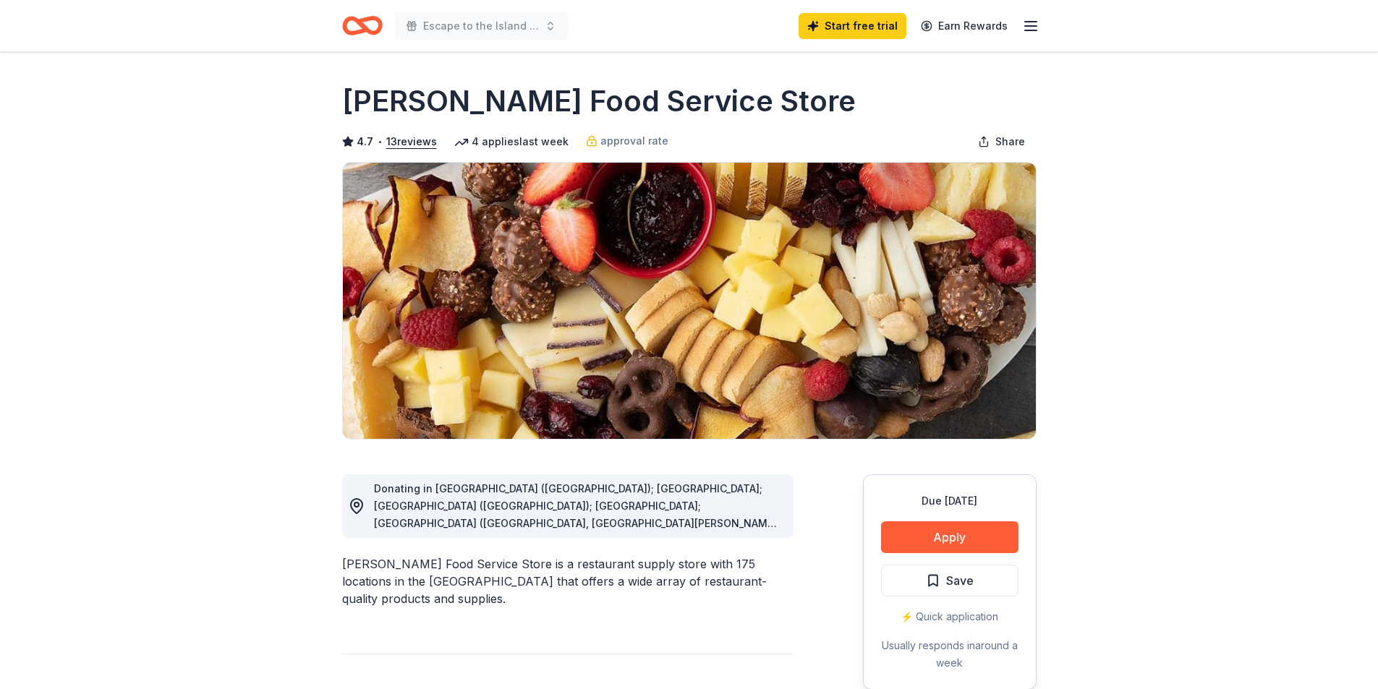 Image resolution: width=1378 pixels, height=689 pixels. What do you see at coordinates (1001, 142) in the screenshot?
I see `button: Share` at bounding box center [1001, 142].